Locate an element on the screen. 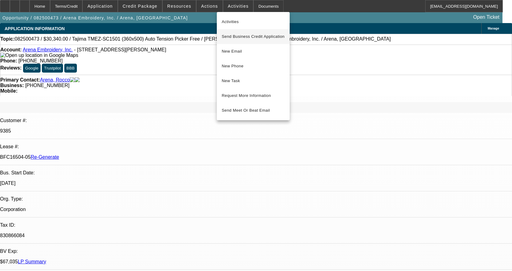 The width and height of the screenshot is (512, 271). span: Send Meet Or Beat Email is located at coordinates (253, 110).